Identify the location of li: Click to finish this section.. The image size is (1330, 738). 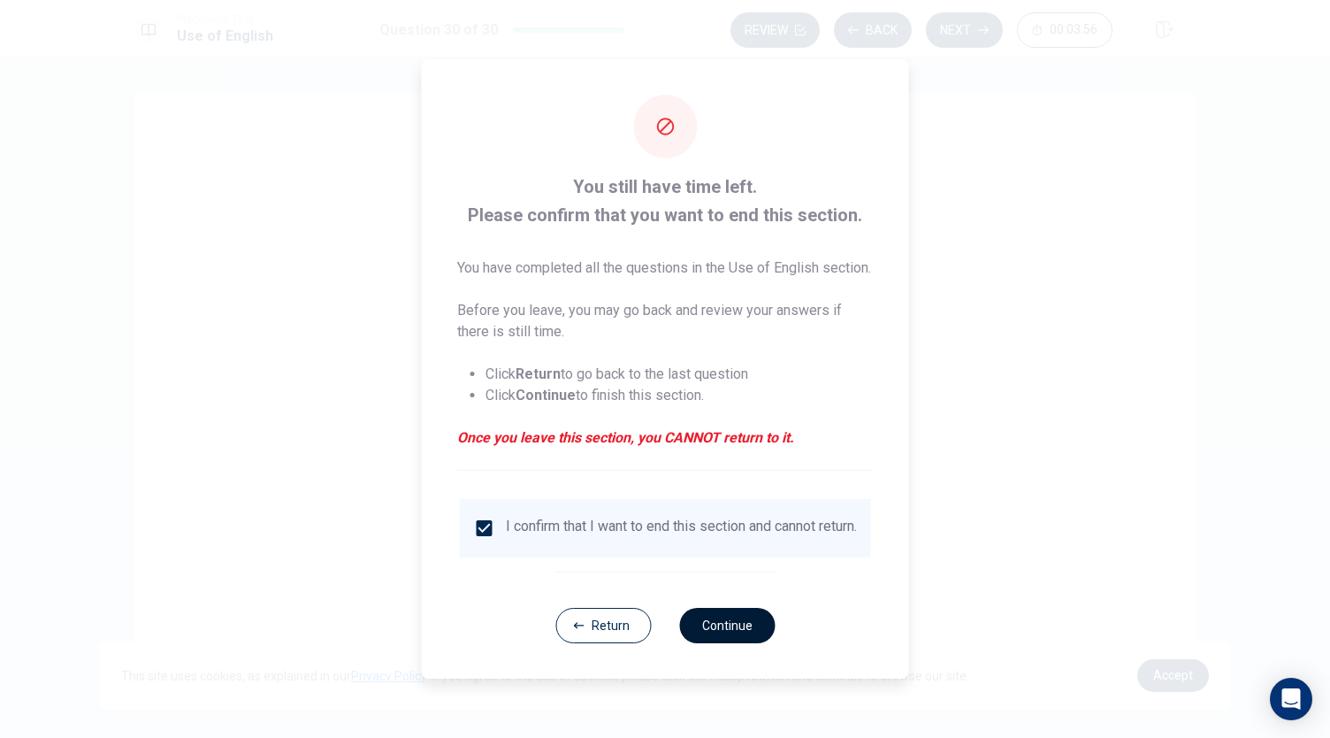
(679, 395).